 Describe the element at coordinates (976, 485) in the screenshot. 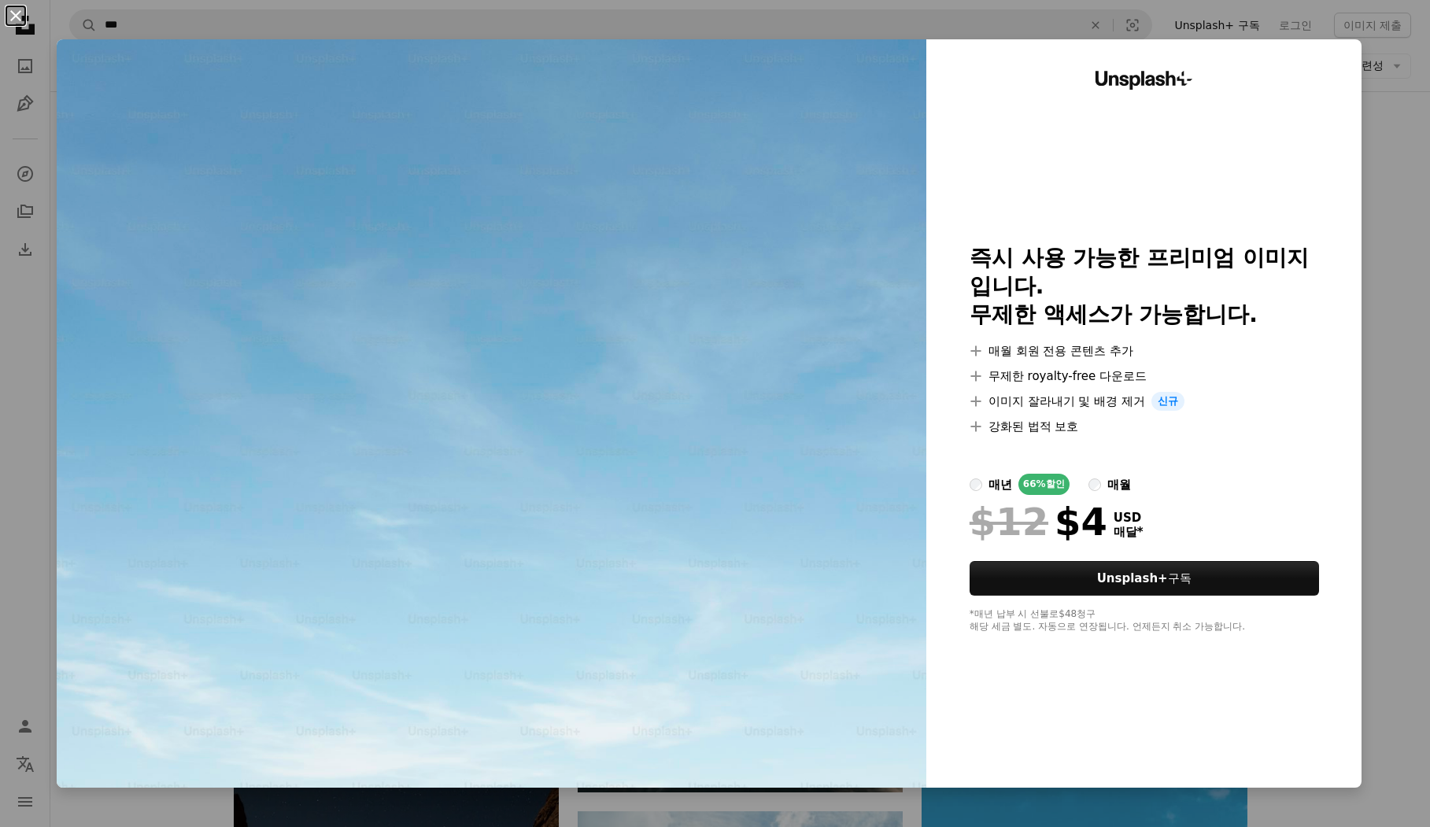

I see `input: 매년66%할인` at that location.